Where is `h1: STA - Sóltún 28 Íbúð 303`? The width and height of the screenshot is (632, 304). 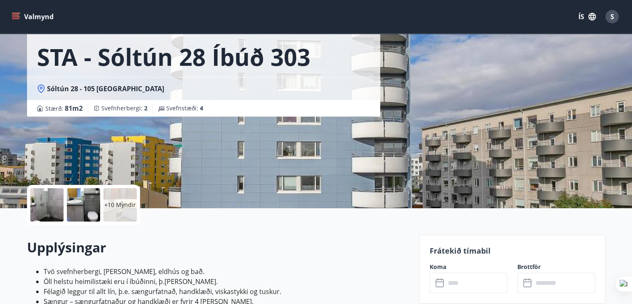
h1: STA - Sóltún 28 Íbúð 303 is located at coordinates (174, 57).